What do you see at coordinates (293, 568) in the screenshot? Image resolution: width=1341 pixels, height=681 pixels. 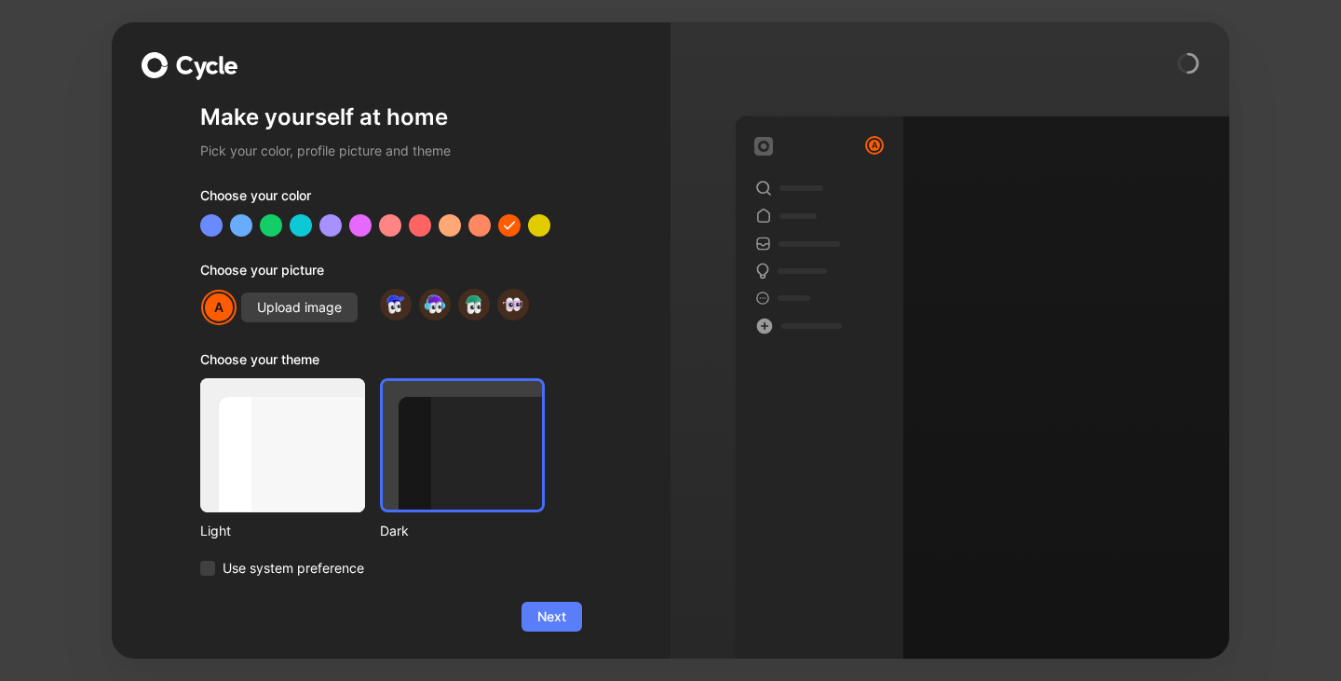 I see `span: Use system preference` at bounding box center [293, 568].